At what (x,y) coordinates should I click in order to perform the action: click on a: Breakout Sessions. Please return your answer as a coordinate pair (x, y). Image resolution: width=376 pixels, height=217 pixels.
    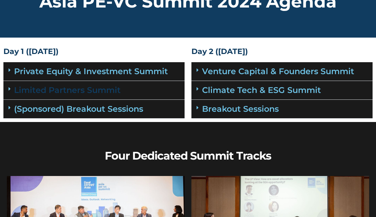
    Looking at the image, I should click on (240, 109).